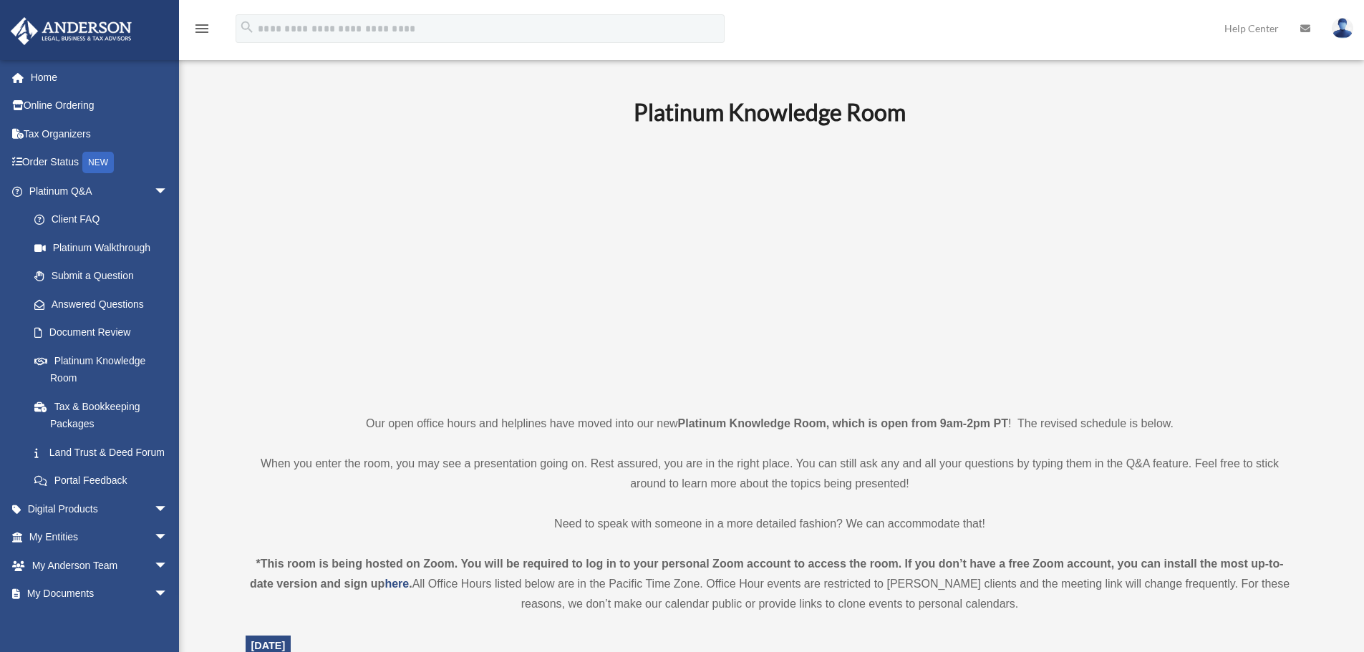 This screenshot has height=652, width=1364. I want to click on a: My Documentsarrow_drop_down, so click(100, 594).